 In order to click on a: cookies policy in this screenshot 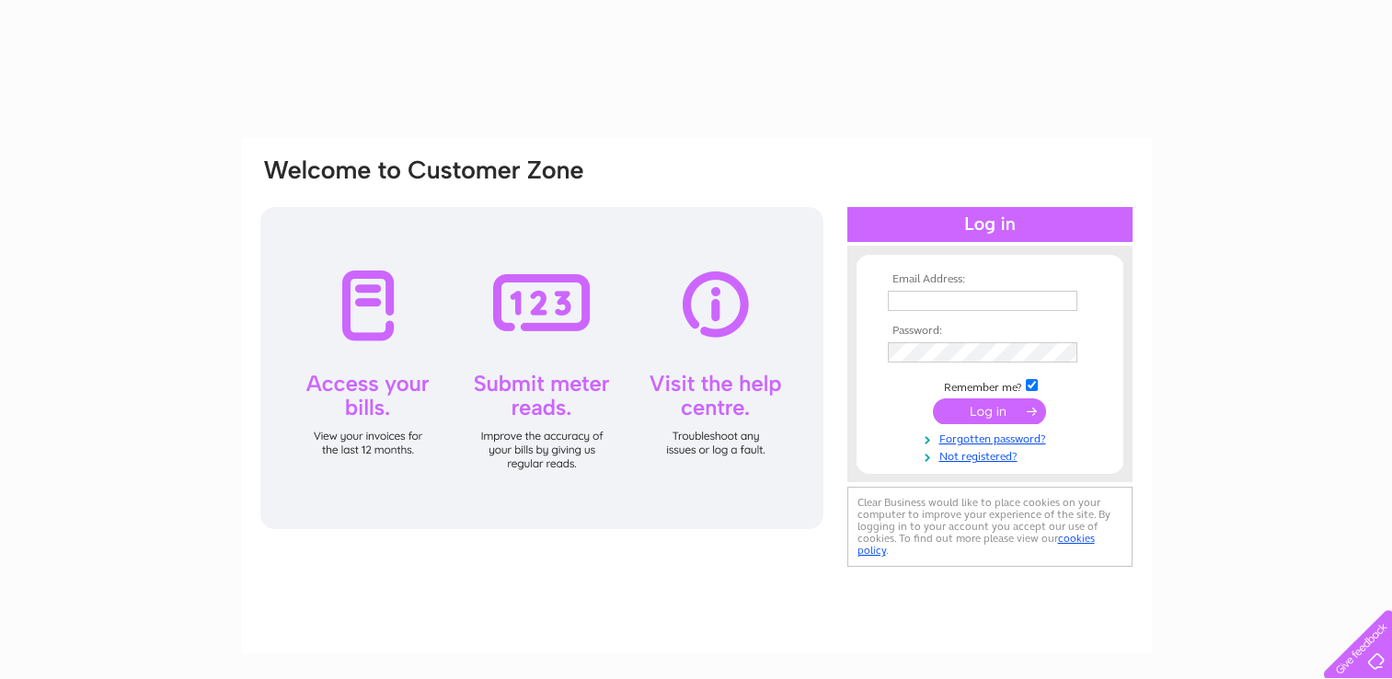, I will do `click(976, 544)`.